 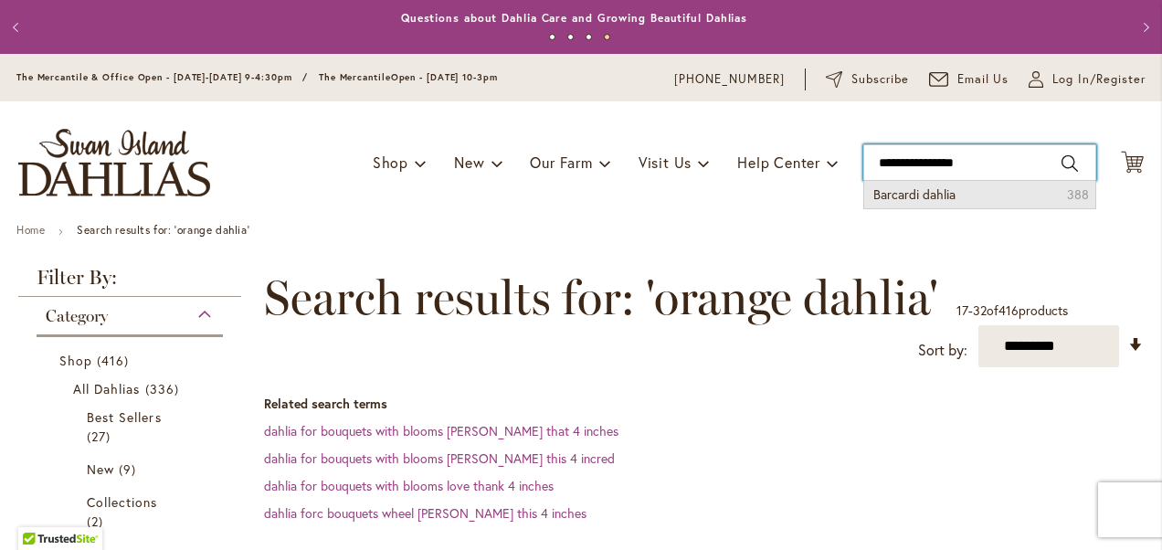 What do you see at coordinates (132, 469) in the screenshot?
I see `a: New` at bounding box center [132, 469].